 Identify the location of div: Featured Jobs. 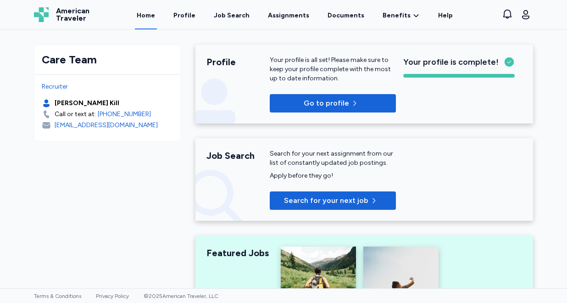
(238, 253).